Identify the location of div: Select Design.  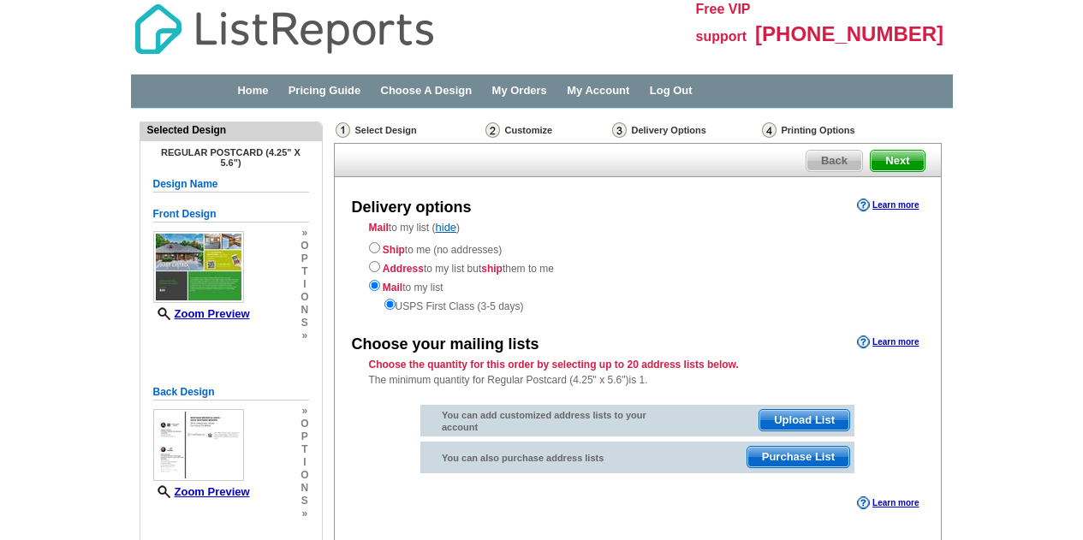
(408, 132).